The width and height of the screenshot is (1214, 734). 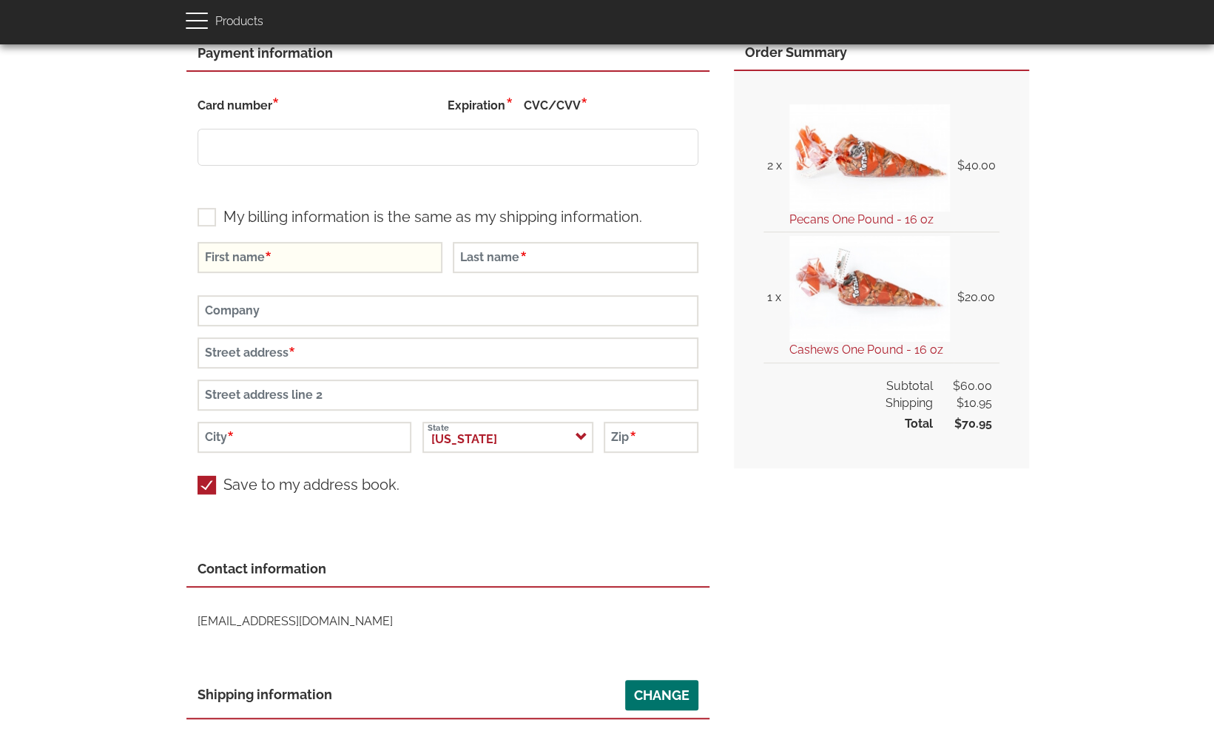 What do you see at coordinates (448, 53) in the screenshot?
I see `div: Payment information` at bounding box center [448, 53].